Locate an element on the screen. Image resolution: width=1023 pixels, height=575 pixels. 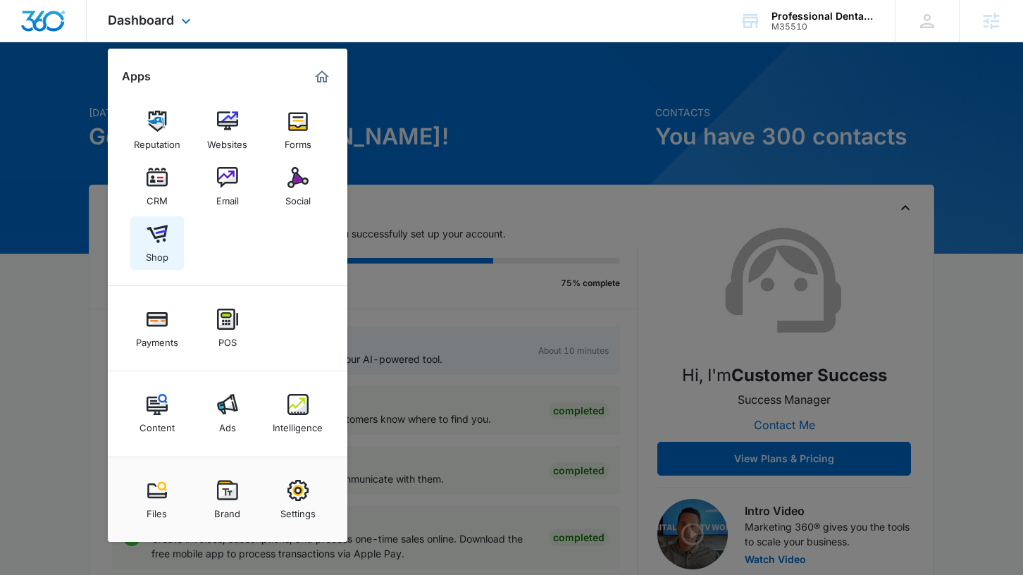
div: POS is located at coordinates (228, 339).